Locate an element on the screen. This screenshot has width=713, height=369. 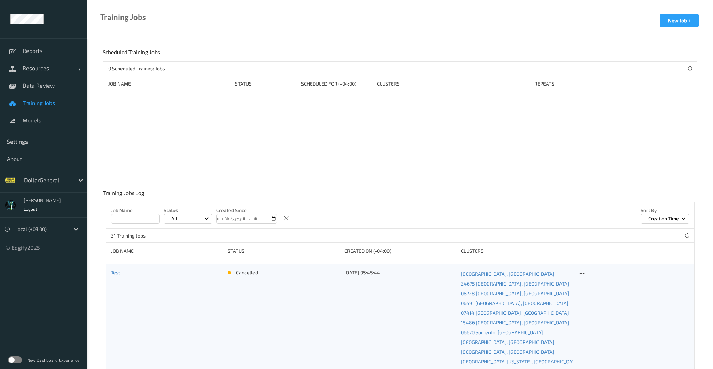
p: 31 Training Jobs is located at coordinates (137, 236).